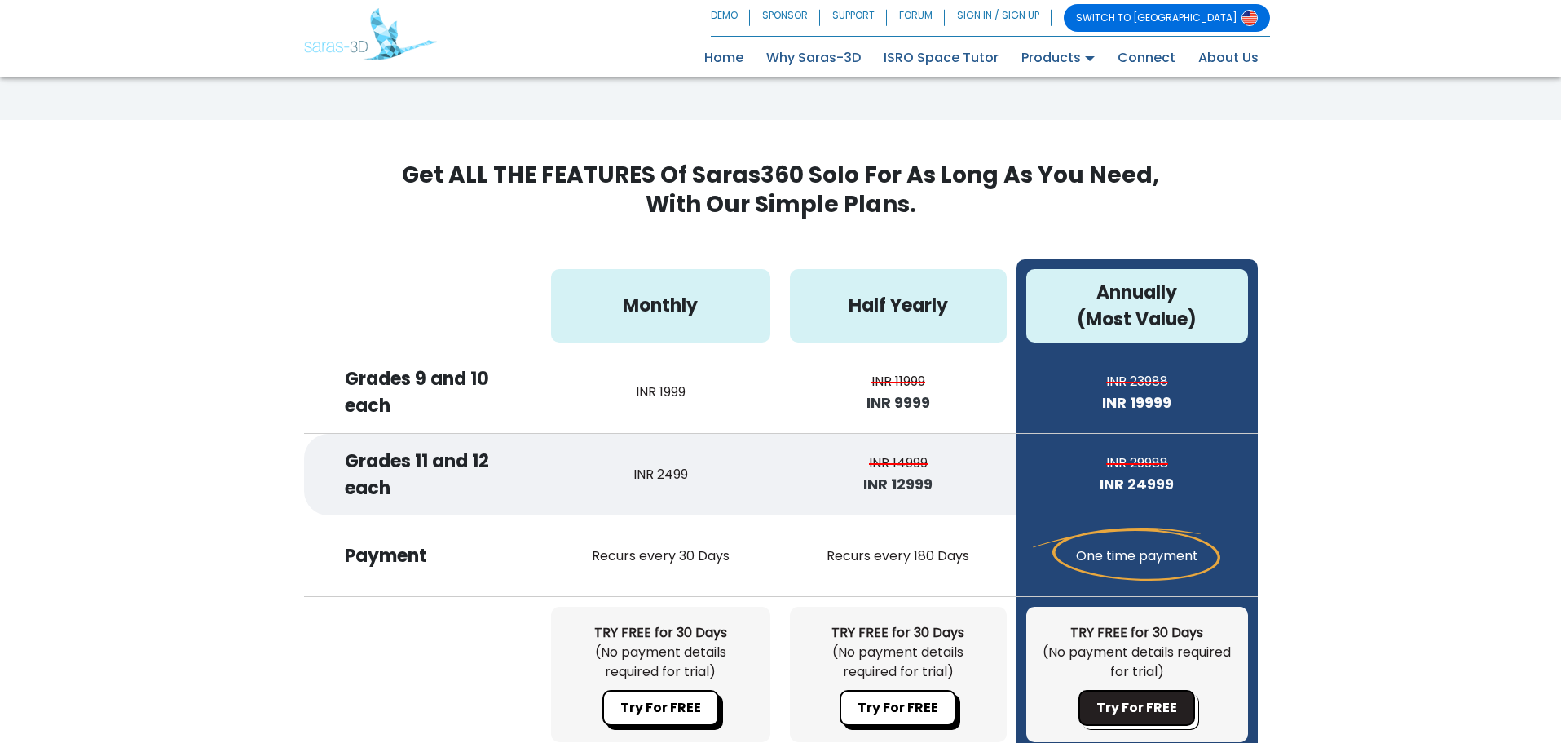 Image resolution: width=1561 pixels, height=743 pixels. What do you see at coordinates (422, 393) in the screenshot?
I see `td: Grades 9 and 10 each` at bounding box center [422, 393].